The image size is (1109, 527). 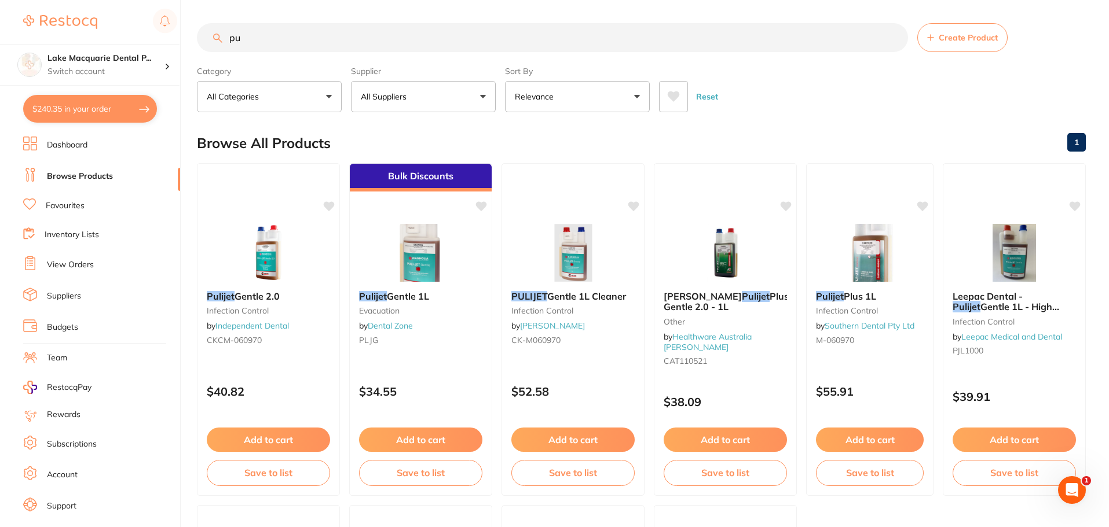 I want to click on button: Relevance, so click(x=577, y=97).